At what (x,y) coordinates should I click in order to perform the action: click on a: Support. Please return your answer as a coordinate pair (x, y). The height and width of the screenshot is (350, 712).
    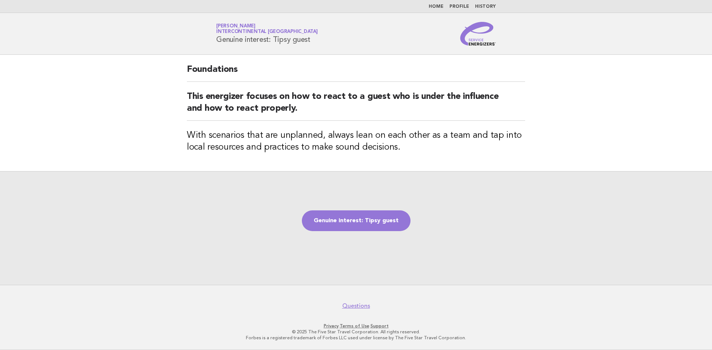
    Looking at the image, I should click on (379, 326).